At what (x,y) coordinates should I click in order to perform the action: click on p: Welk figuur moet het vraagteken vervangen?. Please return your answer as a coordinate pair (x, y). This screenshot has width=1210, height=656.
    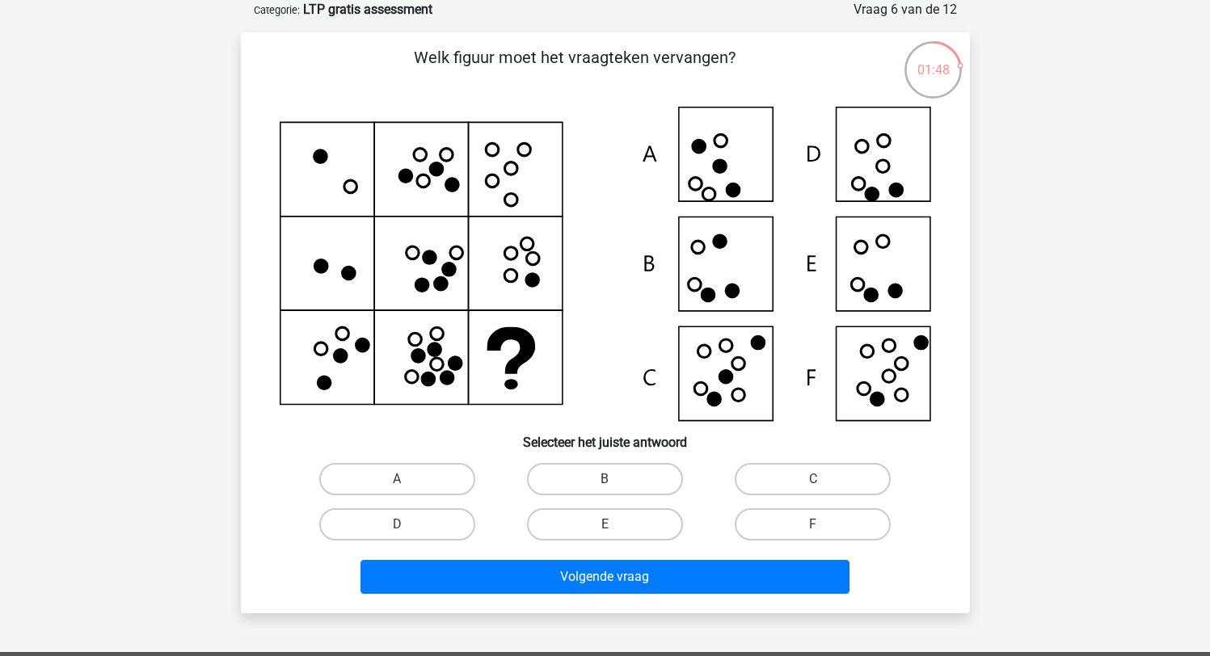
    Looking at the image, I should click on (575, 69).